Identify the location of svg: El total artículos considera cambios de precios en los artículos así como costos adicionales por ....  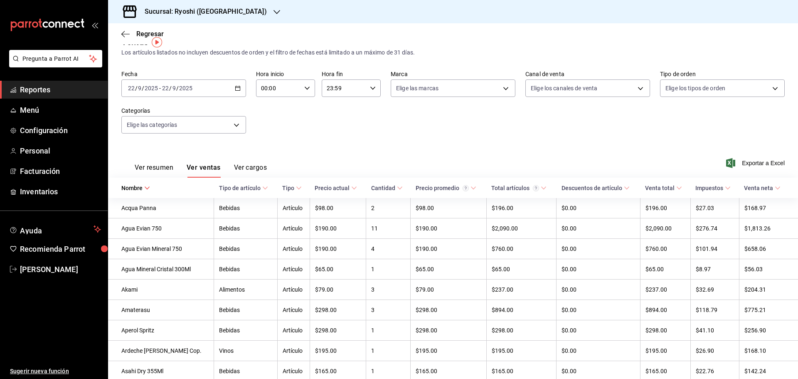
(536, 188).